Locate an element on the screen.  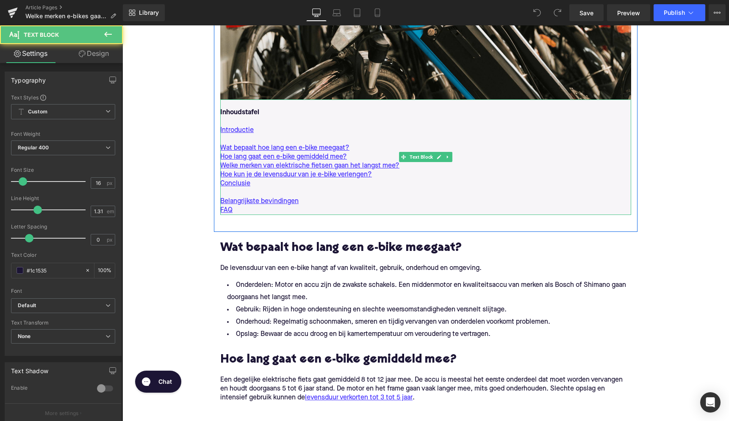
a: Introductie is located at coordinates (114, 105).